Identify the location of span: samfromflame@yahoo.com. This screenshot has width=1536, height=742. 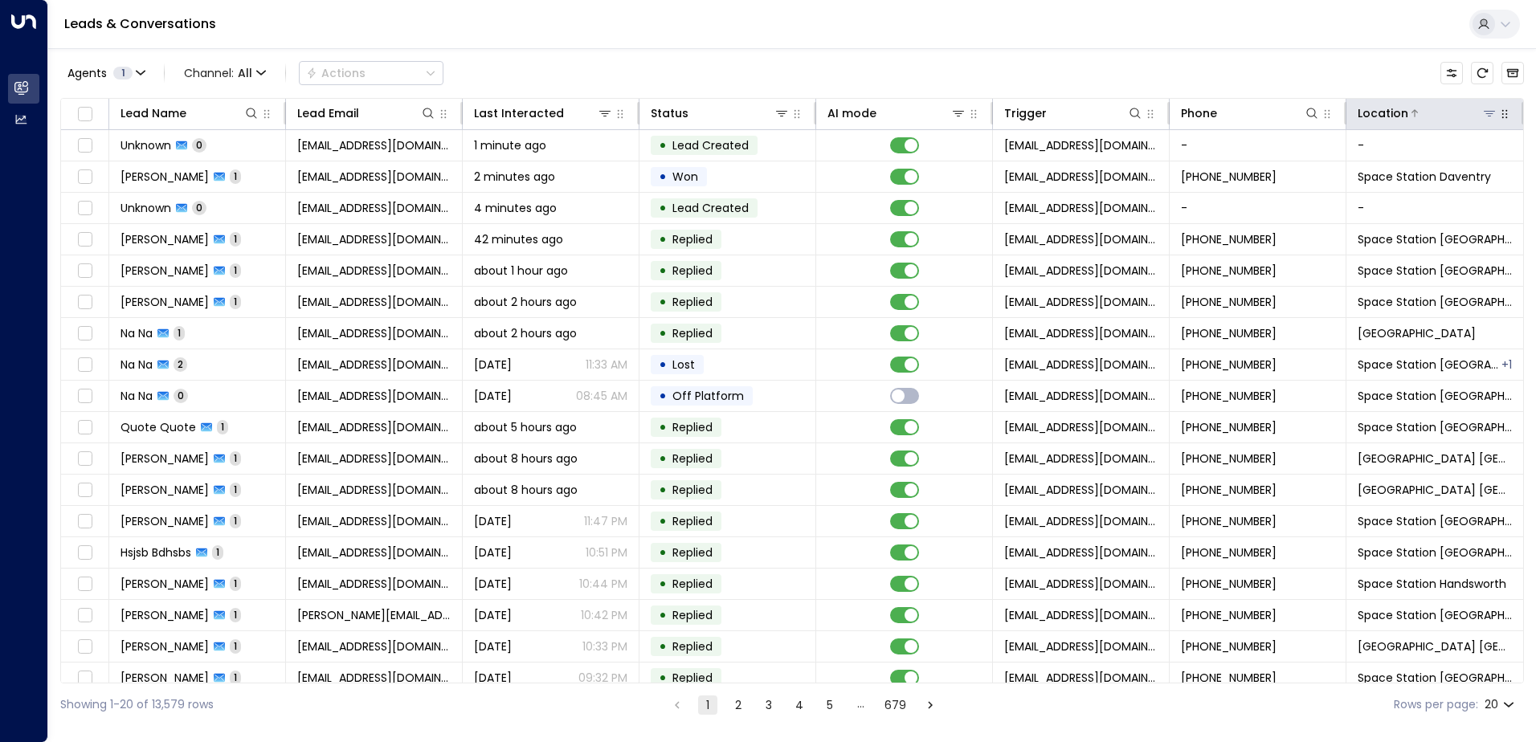
(374, 678).